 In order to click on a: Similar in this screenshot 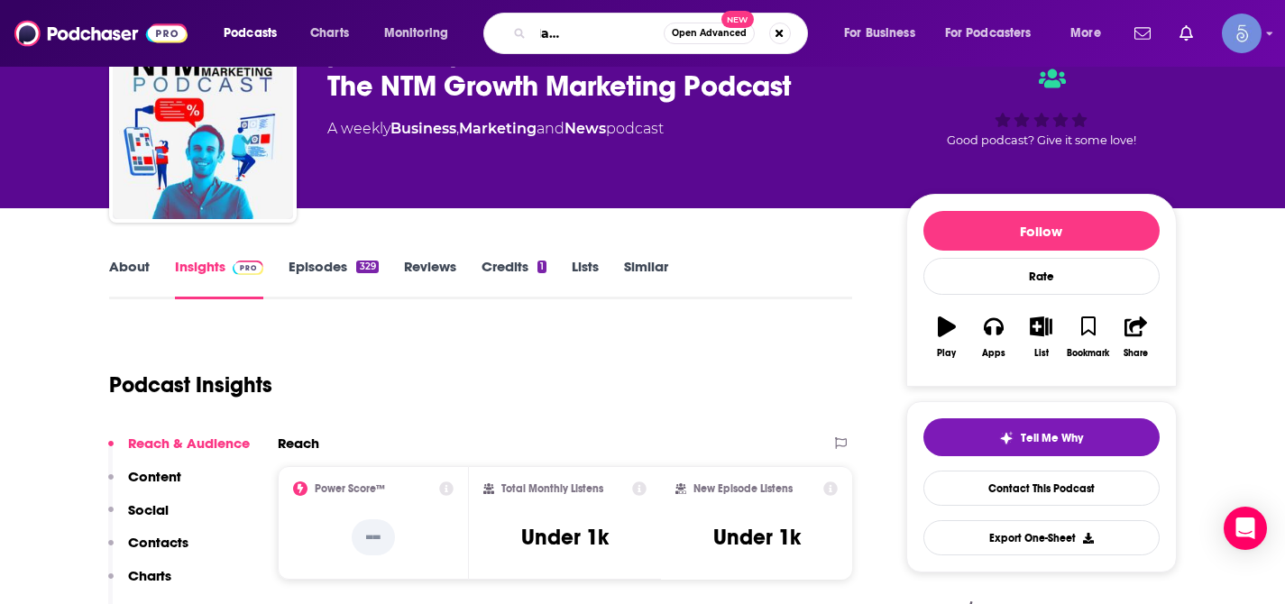, I will do `click(646, 279)`.